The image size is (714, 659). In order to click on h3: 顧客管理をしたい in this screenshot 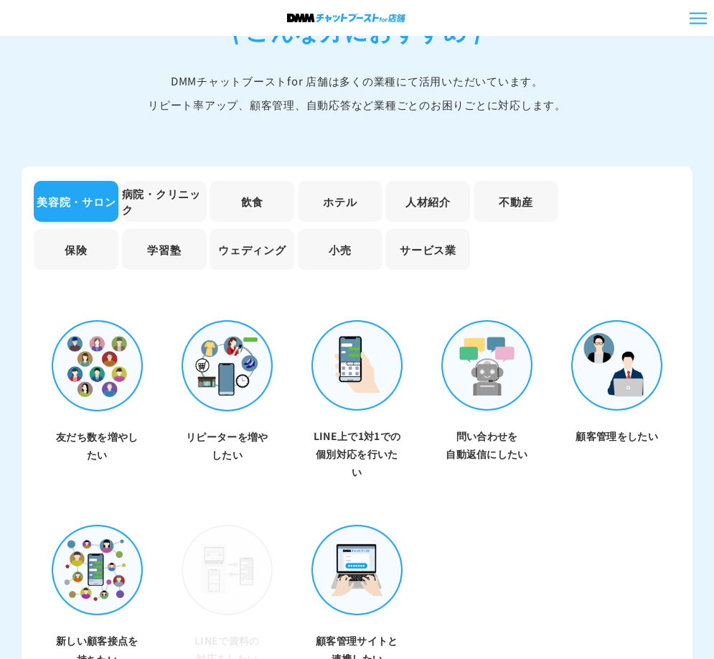, I will do `click(616, 435)`.